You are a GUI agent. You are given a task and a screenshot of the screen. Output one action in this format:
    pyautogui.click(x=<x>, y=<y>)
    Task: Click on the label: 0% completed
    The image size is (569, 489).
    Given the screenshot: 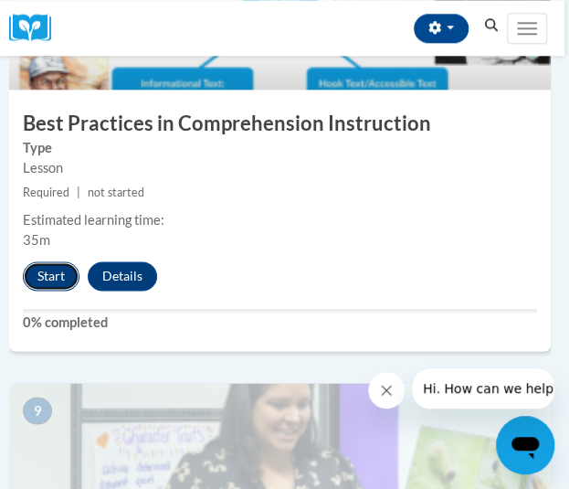 What is the action you would take?
    pyautogui.click(x=279, y=322)
    